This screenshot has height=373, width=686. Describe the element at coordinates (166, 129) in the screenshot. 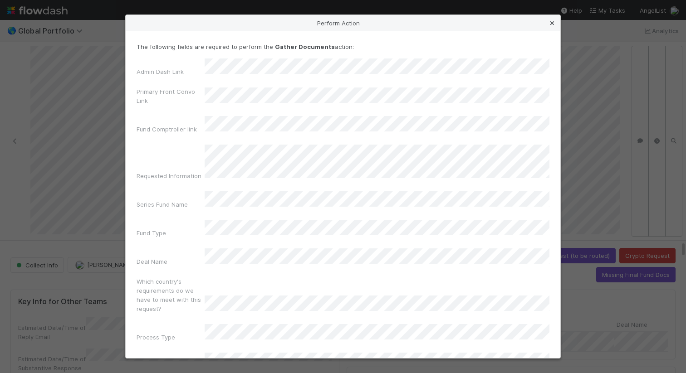

I see `label: Fund Comptroller link` at that location.